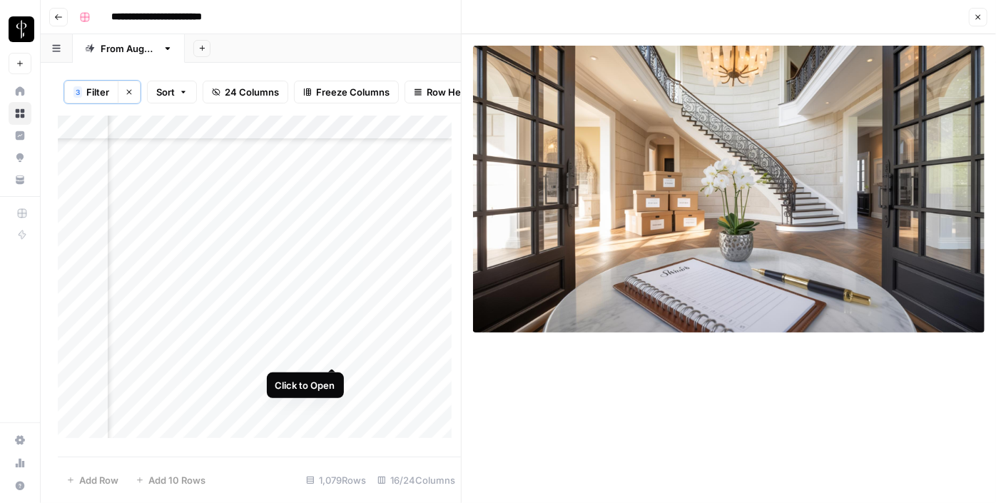 The image size is (996, 503). I want to click on div: Click to Open, so click(305, 385).